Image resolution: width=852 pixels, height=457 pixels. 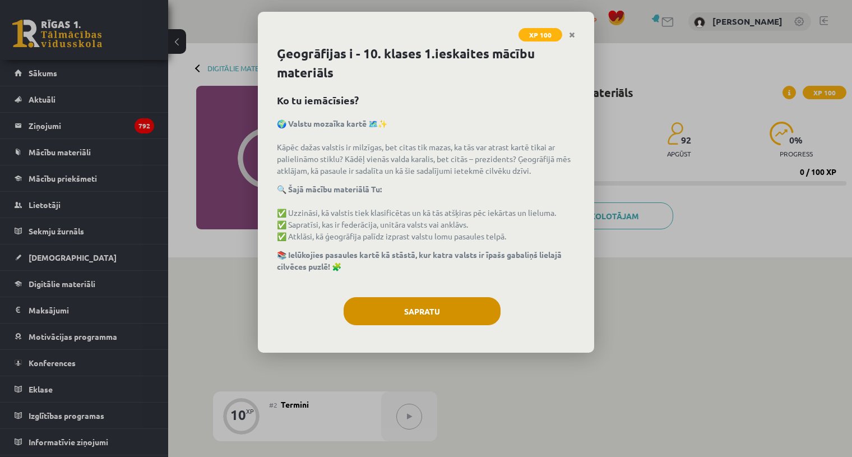 I want to click on h1: Ģeogrāfijas i - 10. klases 1.ieskaites mācību materiāls, so click(x=426, y=63).